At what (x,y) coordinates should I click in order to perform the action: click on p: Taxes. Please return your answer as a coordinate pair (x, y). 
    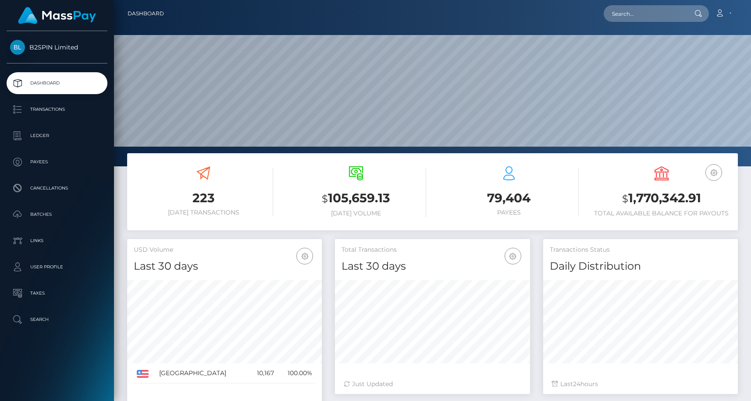
    Looking at the image, I should click on (57, 294).